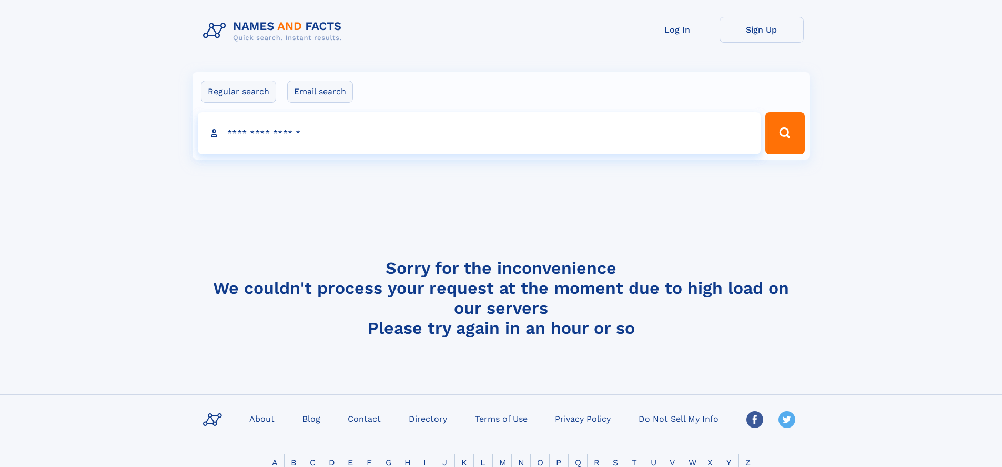  Describe the element at coordinates (755, 419) in the screenshot. I see `img: Facebook` at that location.